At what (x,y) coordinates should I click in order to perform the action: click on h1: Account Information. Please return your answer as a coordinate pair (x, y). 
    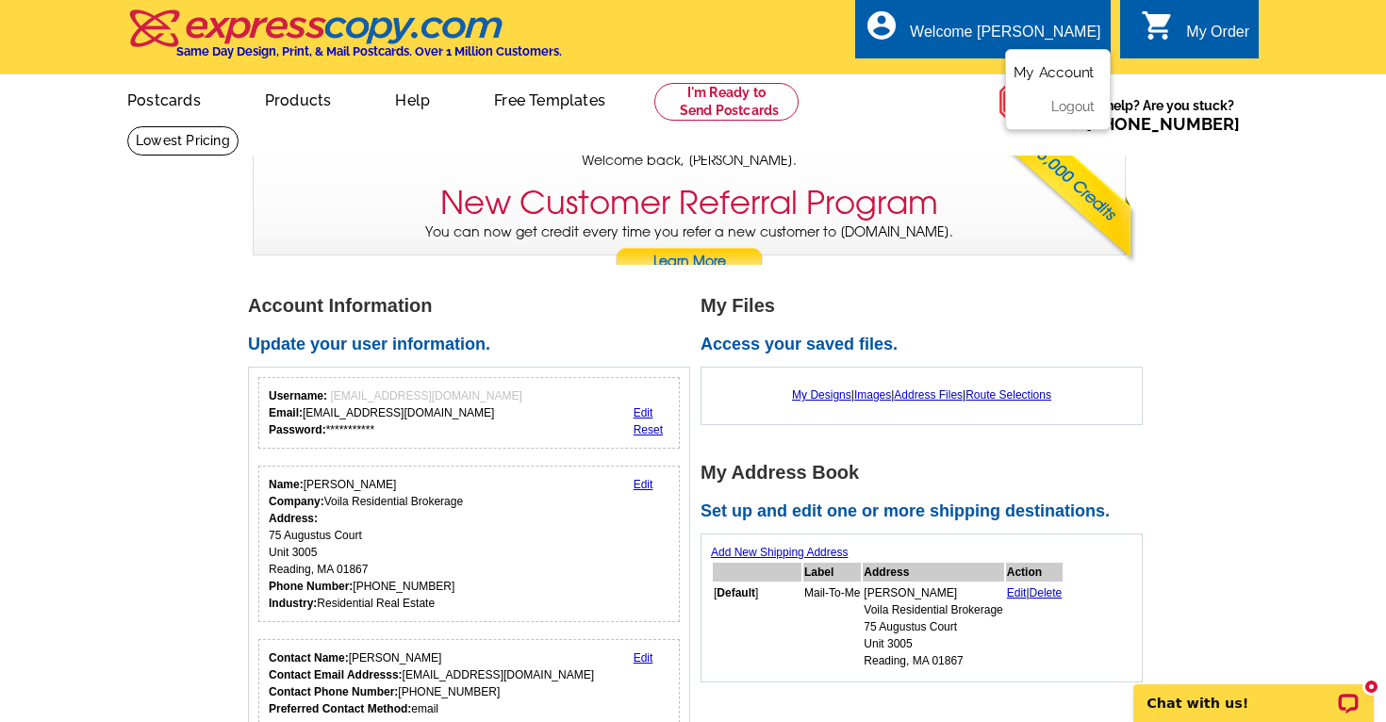
    Looking at the image, I should click on (474, 305).